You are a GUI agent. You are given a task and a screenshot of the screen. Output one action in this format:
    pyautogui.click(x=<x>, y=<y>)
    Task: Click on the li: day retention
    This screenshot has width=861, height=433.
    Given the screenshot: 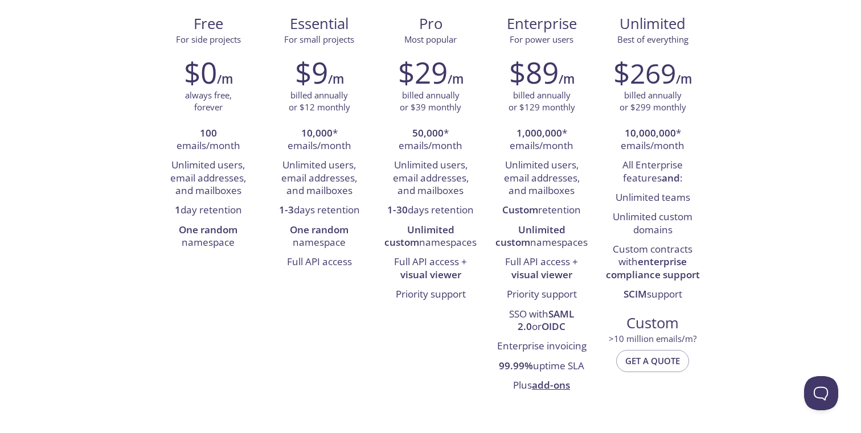 What is the action you would take?
    pyautogui.click(x=208, y=211)
    